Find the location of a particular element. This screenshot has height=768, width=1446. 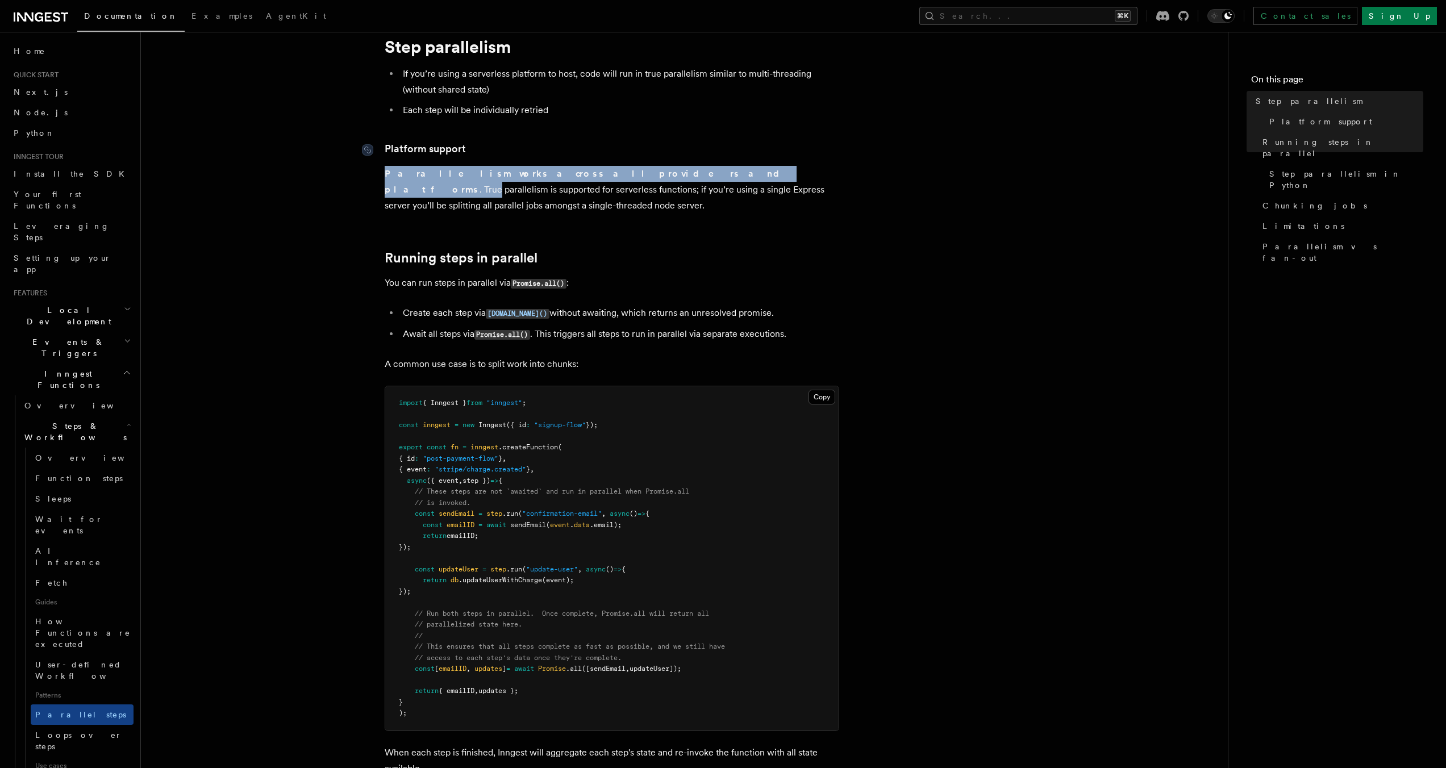

span: .run is located at coordinates (514, 569).